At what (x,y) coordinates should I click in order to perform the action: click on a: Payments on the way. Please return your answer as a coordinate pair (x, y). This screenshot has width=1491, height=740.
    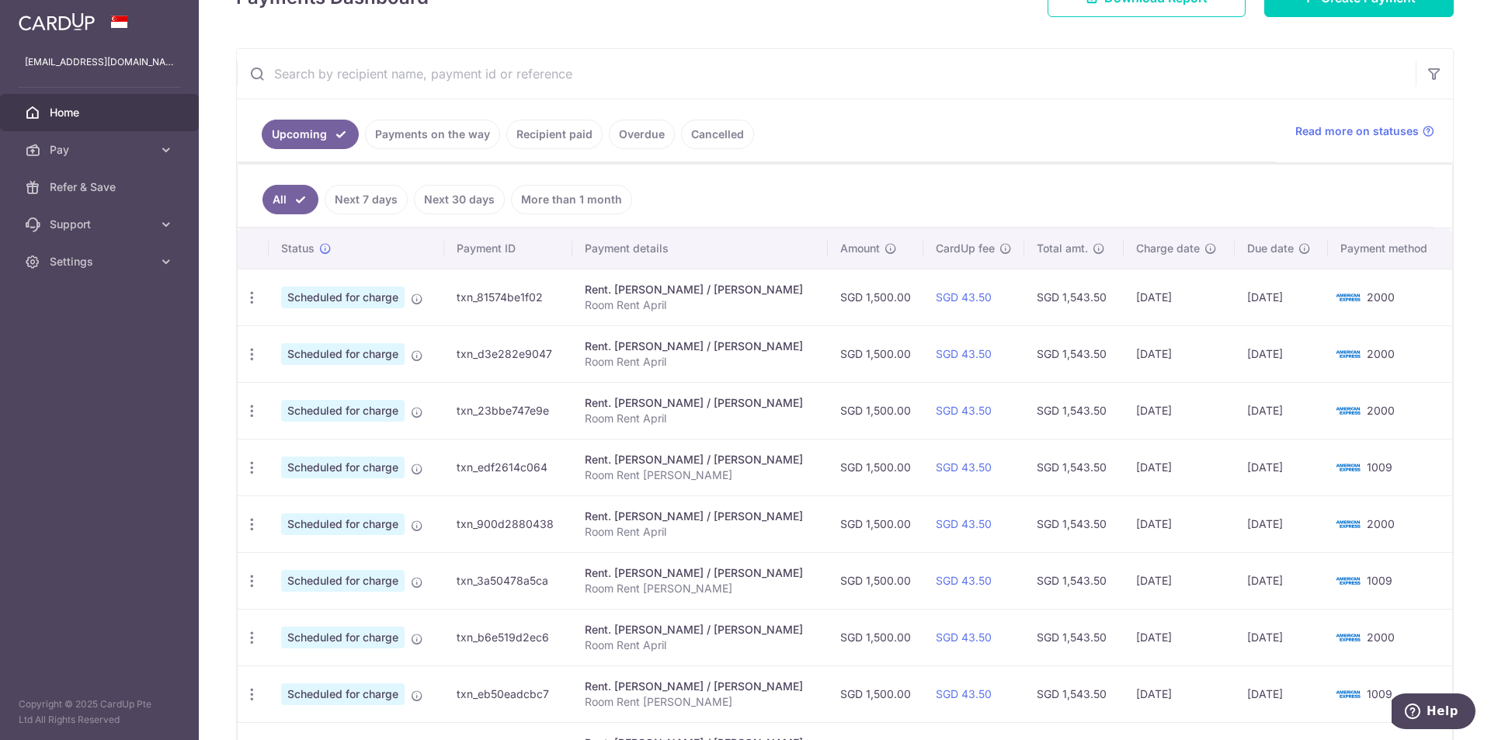
    Looking at the image, I should click on (433, 134).